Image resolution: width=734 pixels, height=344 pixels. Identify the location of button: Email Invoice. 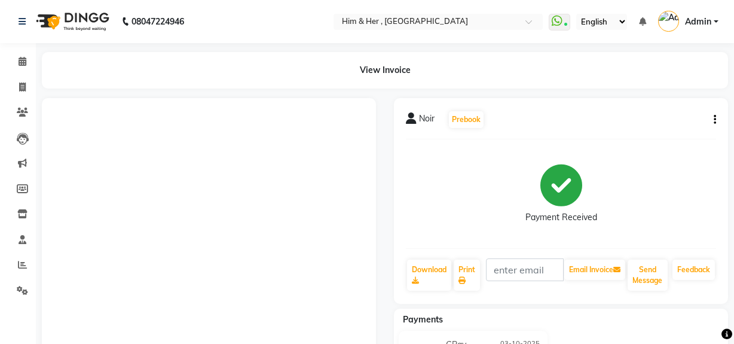
(595, 270).